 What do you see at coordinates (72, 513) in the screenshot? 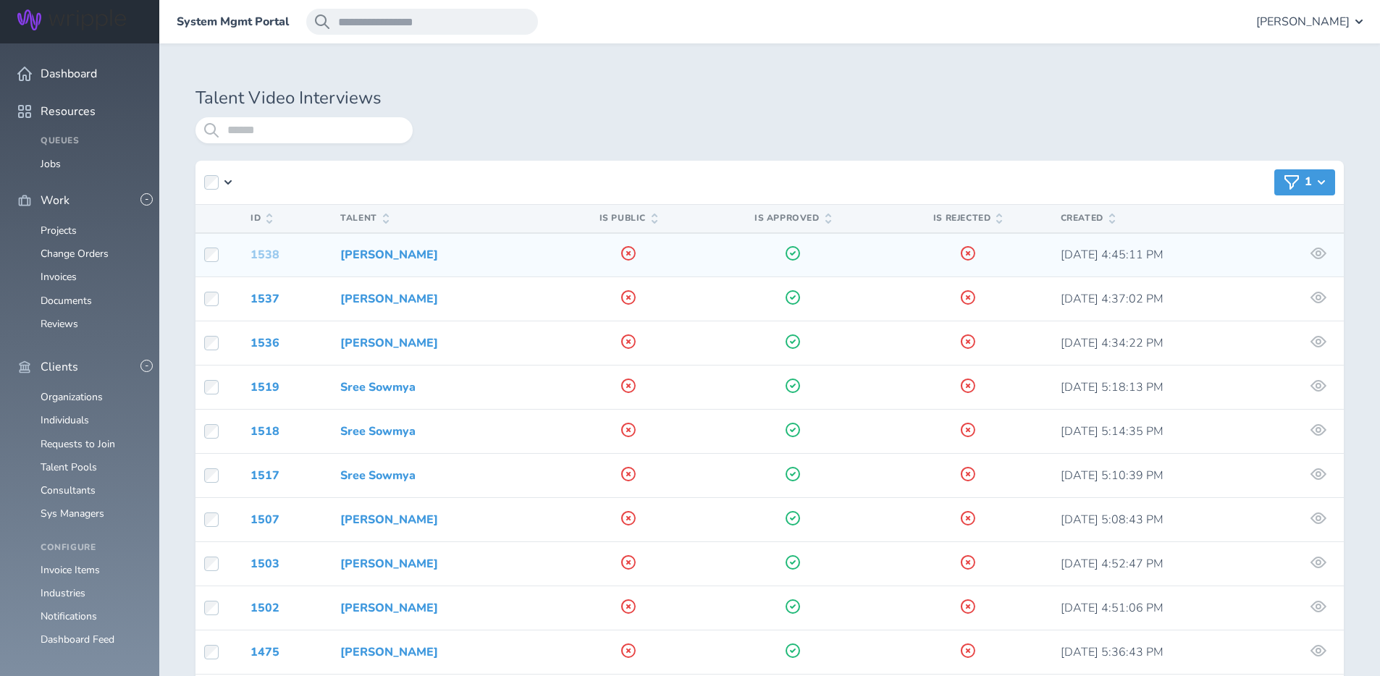
I see `a: Sys Managers` at bounding box center [72, 513].